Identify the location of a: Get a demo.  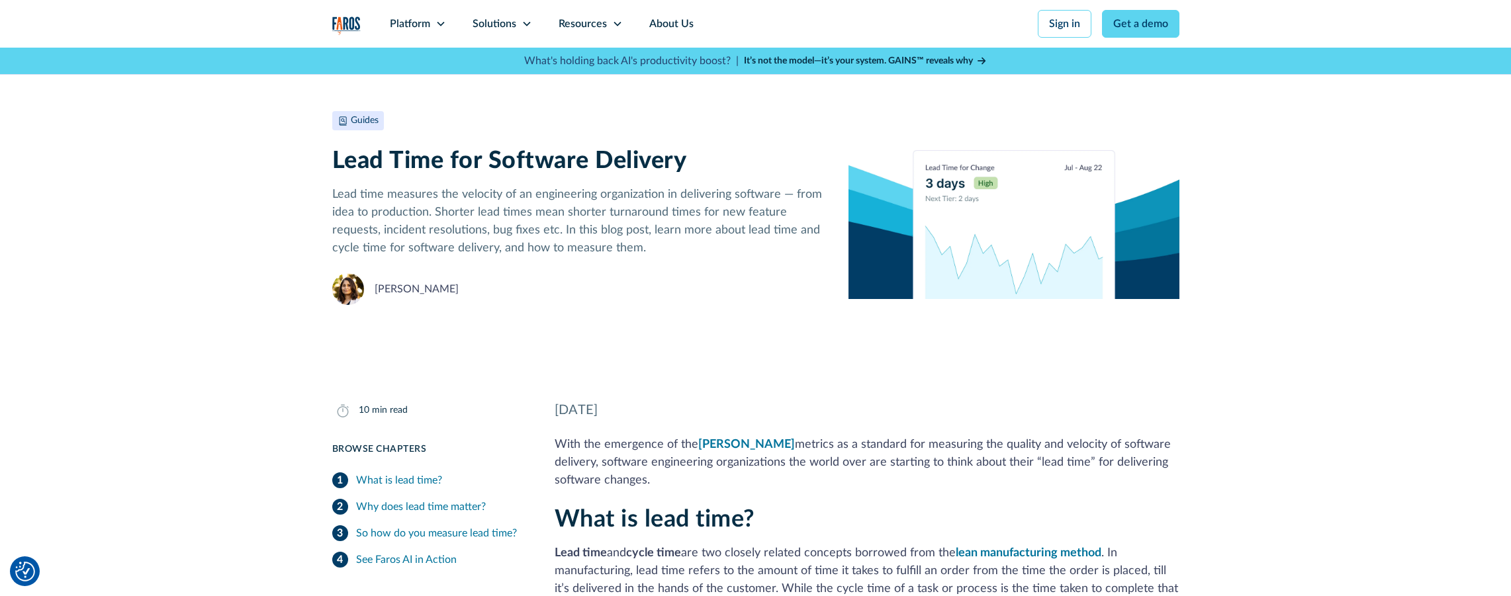
(1140, 24).